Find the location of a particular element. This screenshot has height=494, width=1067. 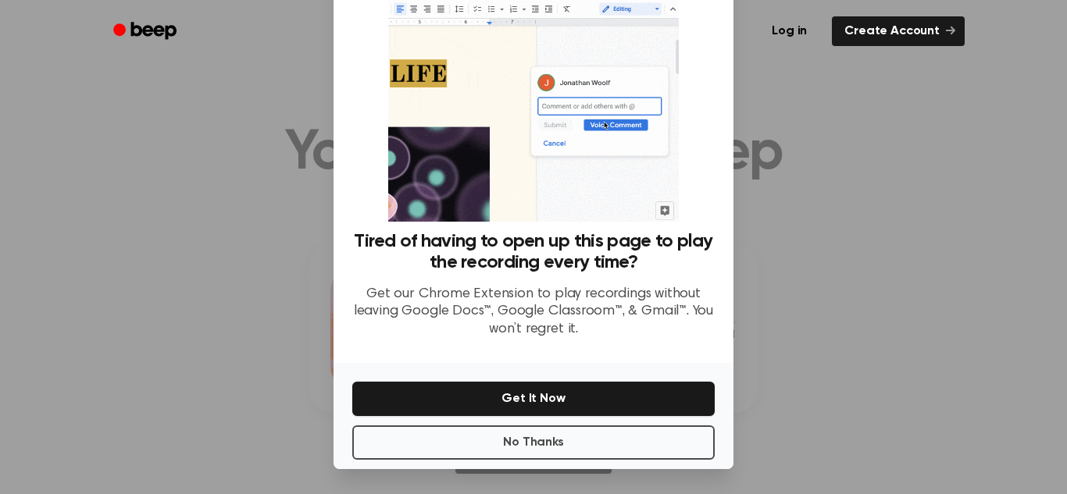

h3: Tired of having to open up this page to play the recording every time? is located at coordinates (533, 252).